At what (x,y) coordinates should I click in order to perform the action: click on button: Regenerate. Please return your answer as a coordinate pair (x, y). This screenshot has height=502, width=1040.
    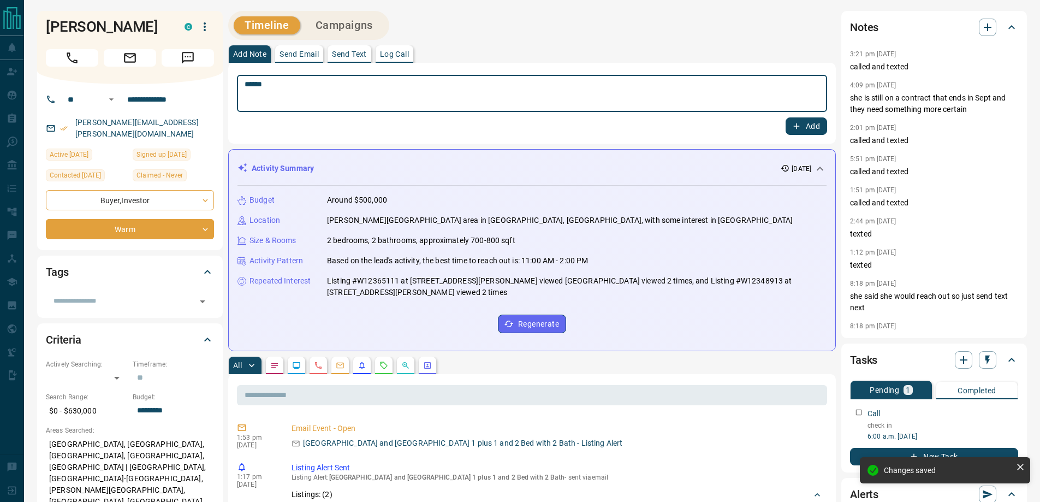
    Looking at the image, I should click on (532, 324).